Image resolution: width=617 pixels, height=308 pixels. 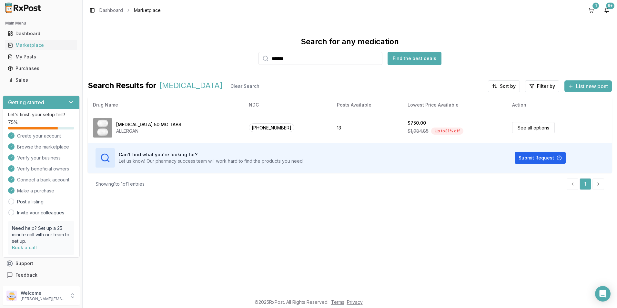 I want to click on div: 9+, so click(x=610, y=6).